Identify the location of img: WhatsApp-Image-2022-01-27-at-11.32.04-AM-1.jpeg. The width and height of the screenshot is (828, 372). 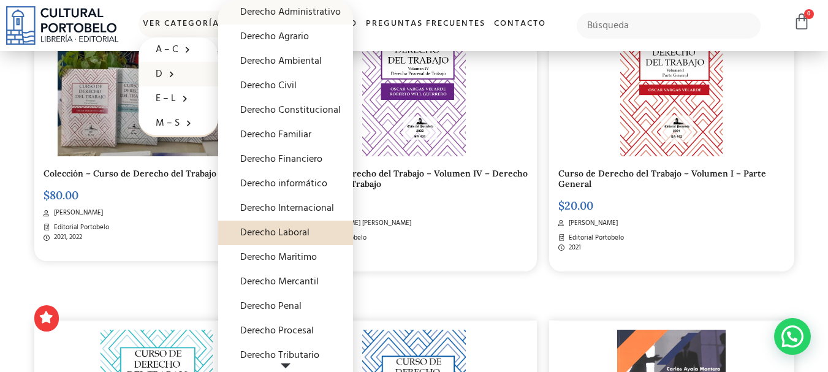
(156, 82).